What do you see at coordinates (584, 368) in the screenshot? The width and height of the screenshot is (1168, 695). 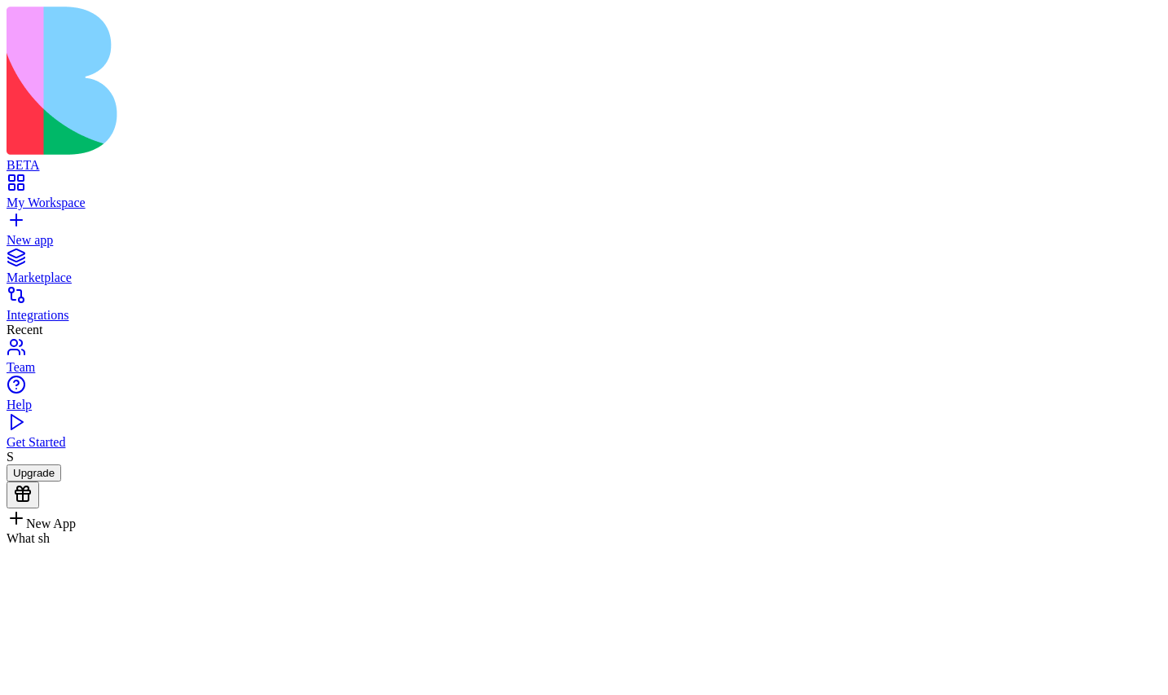 I see `div: Team` at bounding box center [584, 368].